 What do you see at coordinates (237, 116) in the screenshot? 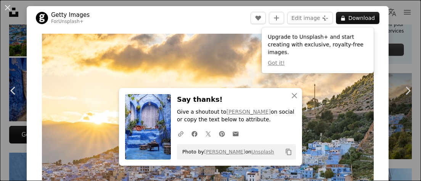
I see `p: Give a shoutout to on social or copy the text below to attribute.` at bounding box center [237, 116].